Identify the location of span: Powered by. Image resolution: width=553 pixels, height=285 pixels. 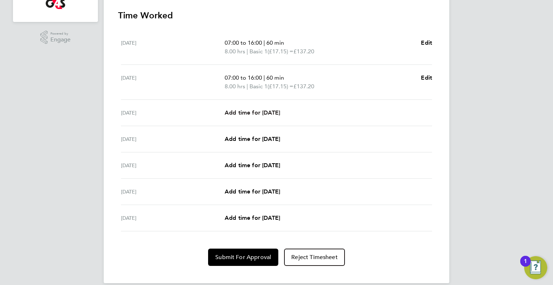
(61, 34).